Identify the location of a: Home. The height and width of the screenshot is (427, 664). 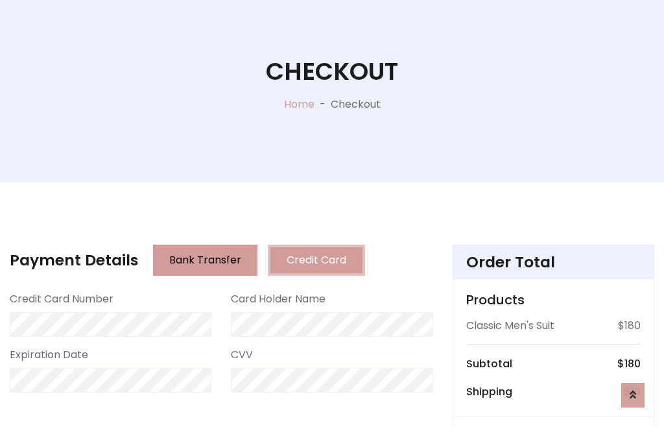
(299, 104).